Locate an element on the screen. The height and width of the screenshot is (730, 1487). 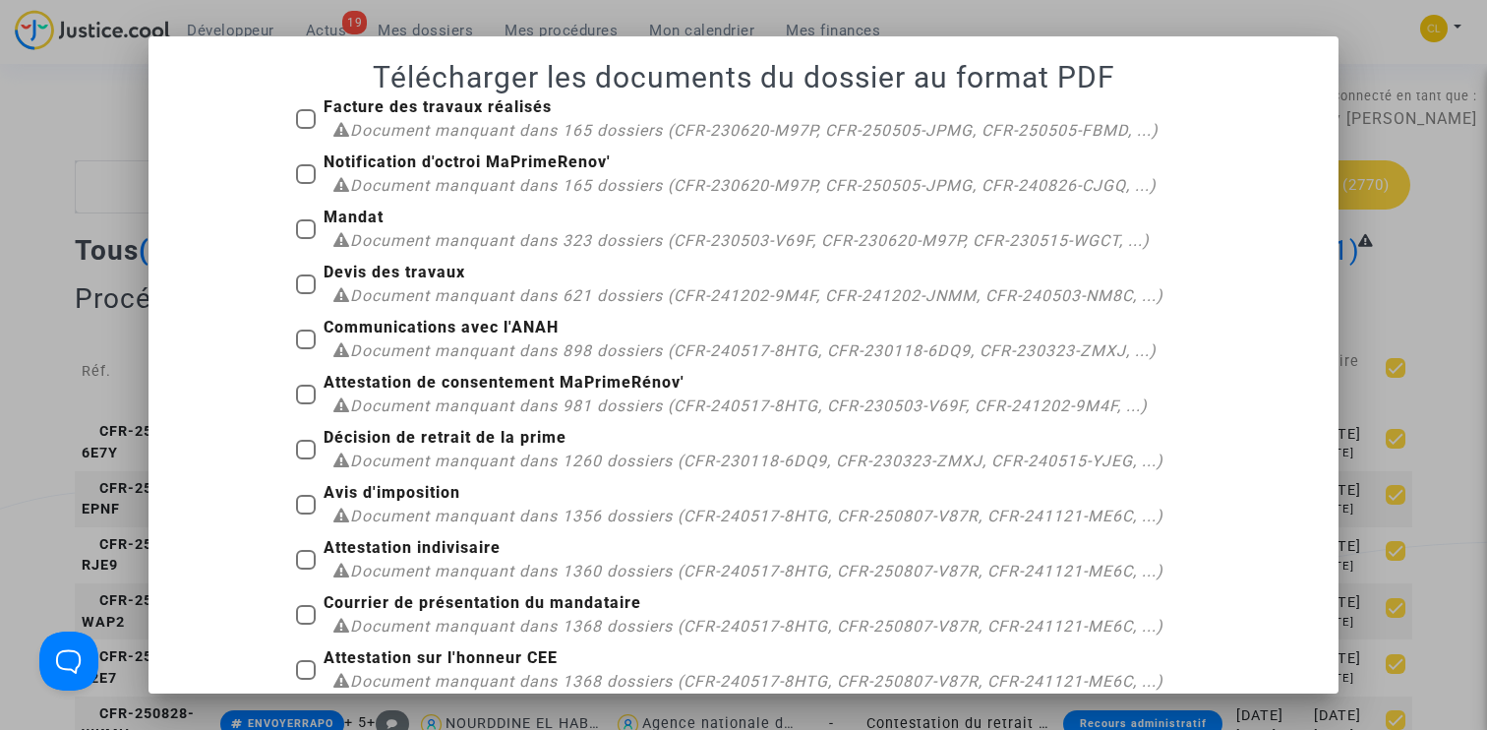
span: Document manquant dans 1360 dossiers (CFR-240517-8HTG, CFR-250807-V87R, CFR-241121-ME6C, ...) is located at coordinates (756, 570).